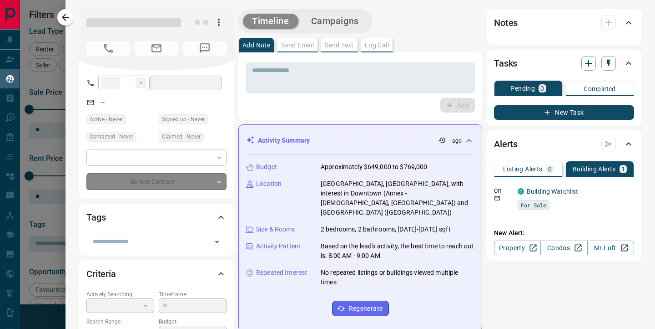 Image resolution: width=655 pixels, height=329 pixels. Describe the element at coordinates (523, 169) in the screenshot. I see `p: Listing Alerts` at that location.